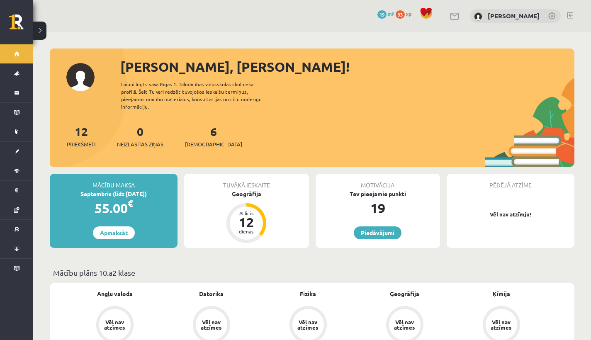  I want to click on a: Ķīmija, so click(501, 293).